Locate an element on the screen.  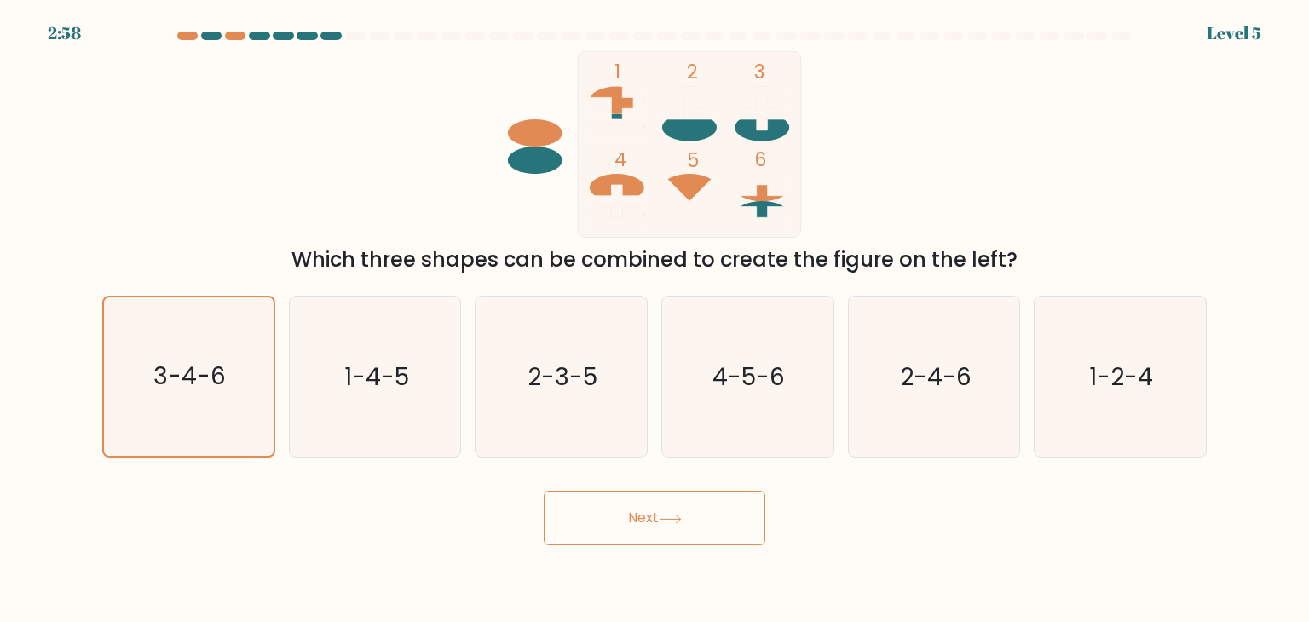
tspan: 4 is located at coordinates (621, 159).